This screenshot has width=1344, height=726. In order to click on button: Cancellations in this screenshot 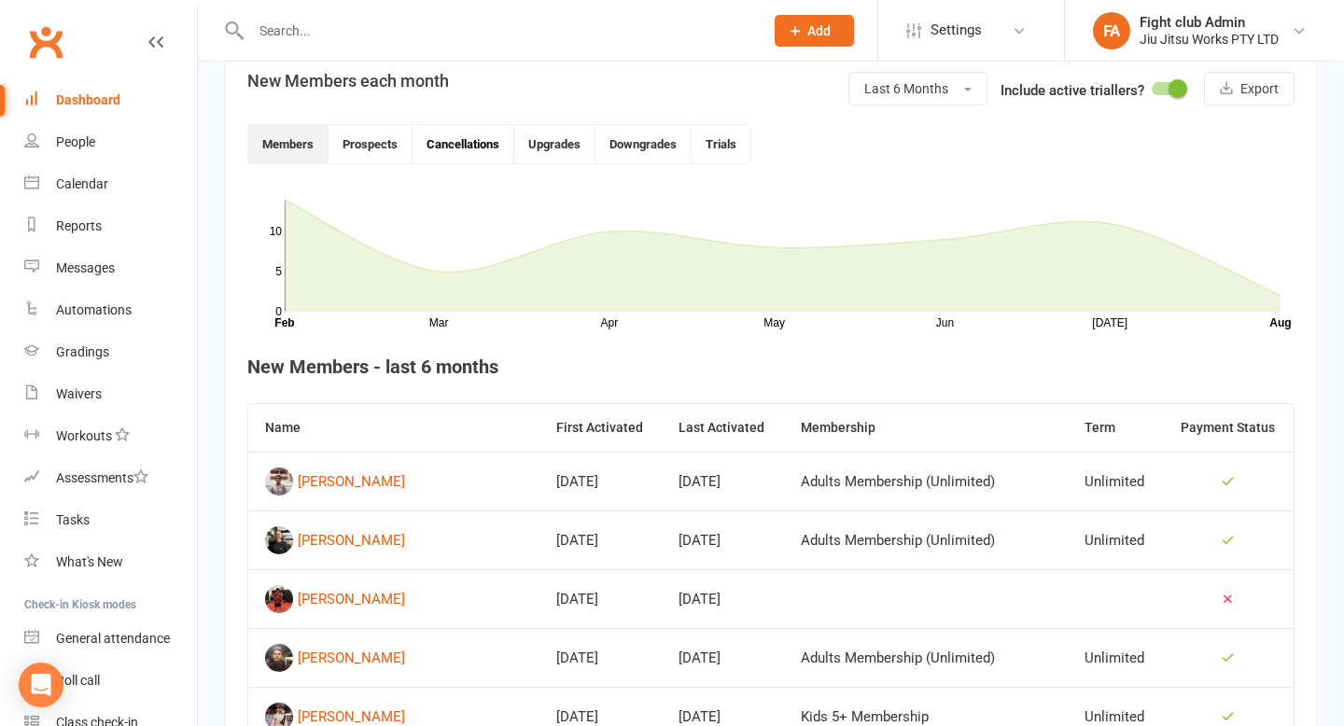, I will do `click(463, 144)`.